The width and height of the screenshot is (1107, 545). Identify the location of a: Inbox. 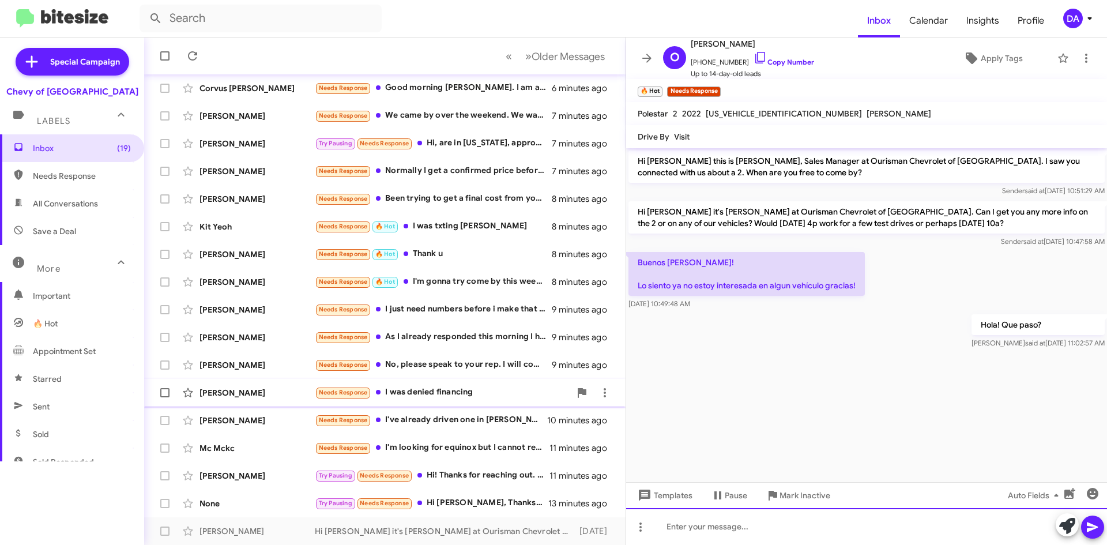
(879, 21).